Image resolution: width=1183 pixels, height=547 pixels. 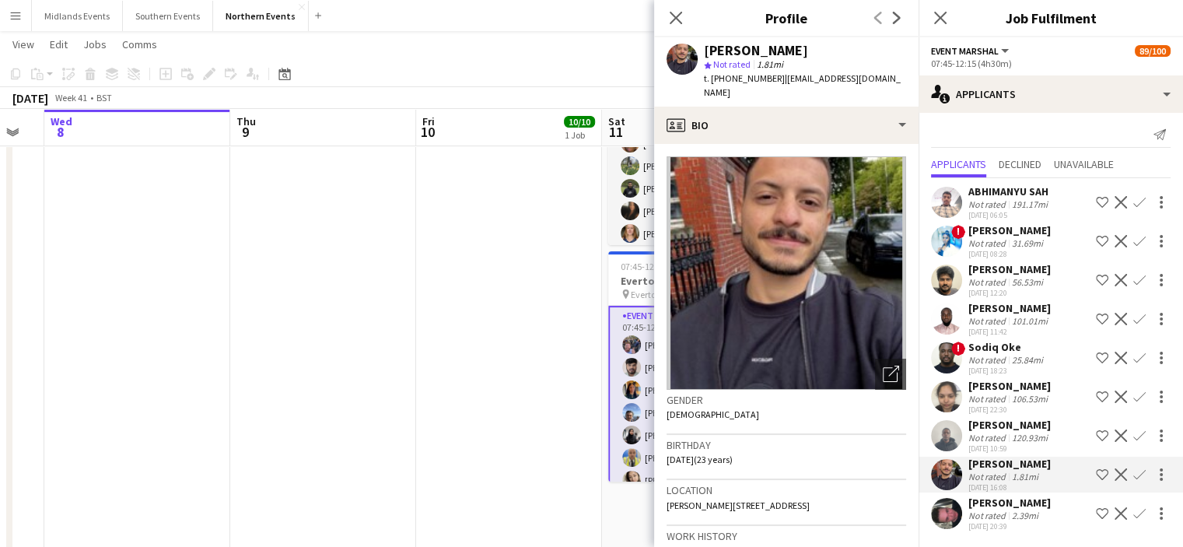 What do you see at coordinates (971, 51) in the screenshot?
I see `button: Event Marshal` at bounding box center [971, 51].